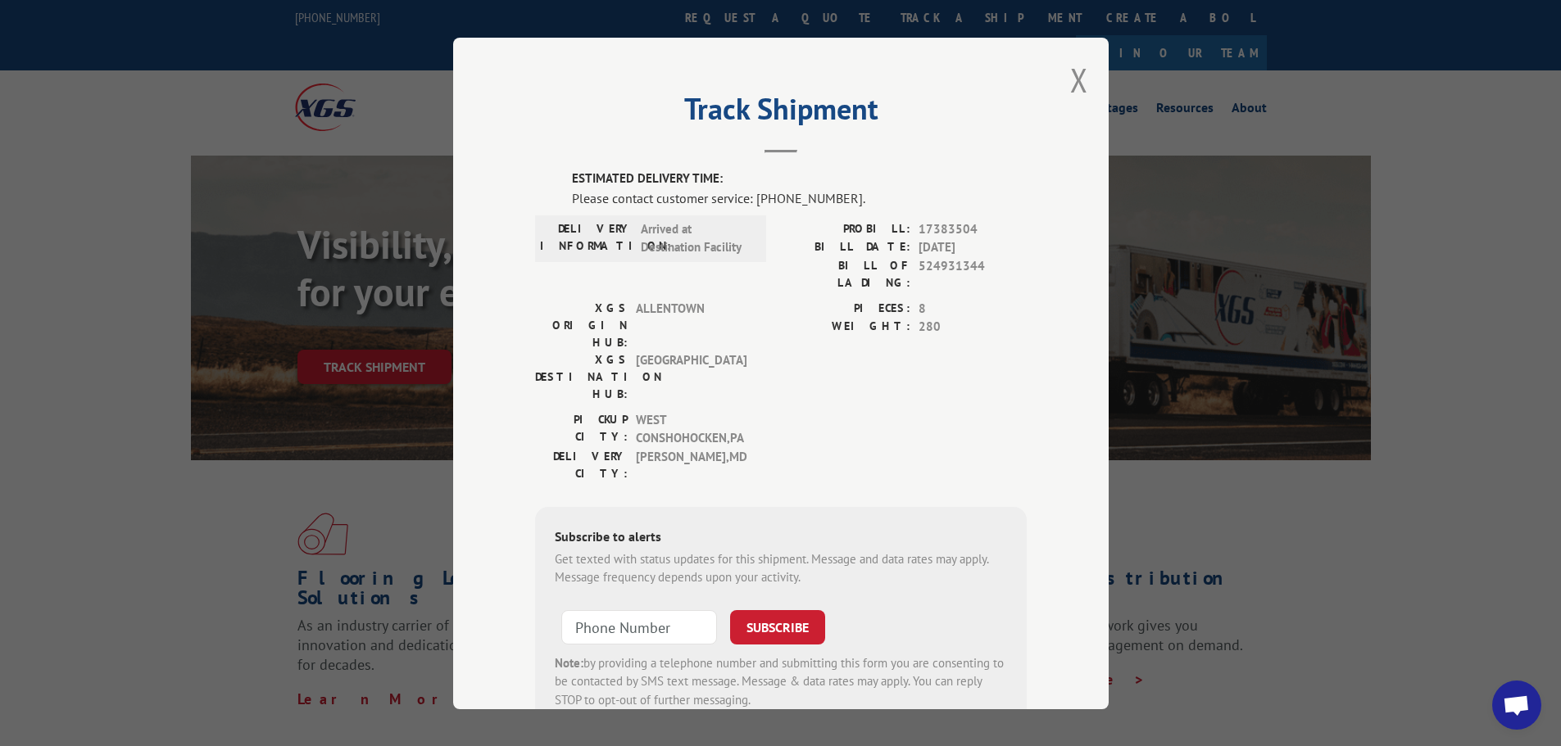  What do you see at coordinates (691, 324) in the screenshot?
I see `span: ALLENTOWN` at bounding box center [691, 324].